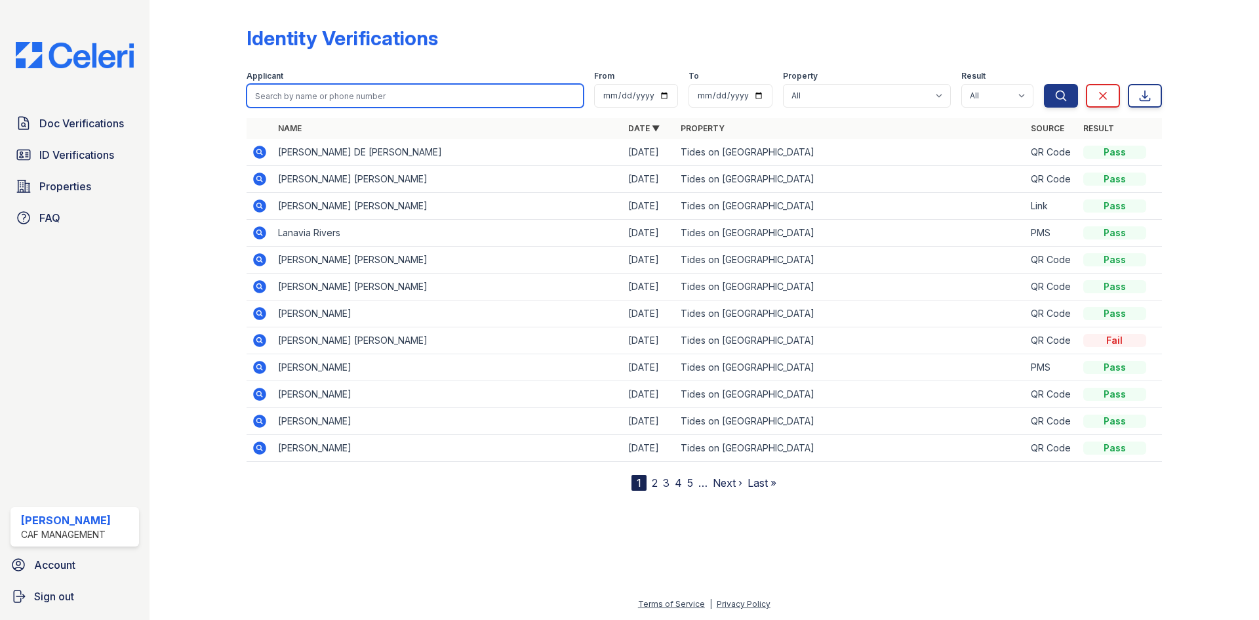 This screenshot has width=1259, height=620. Describe the element at coordinates (694, 76) in the screenshot. I see `label: To` at that location.